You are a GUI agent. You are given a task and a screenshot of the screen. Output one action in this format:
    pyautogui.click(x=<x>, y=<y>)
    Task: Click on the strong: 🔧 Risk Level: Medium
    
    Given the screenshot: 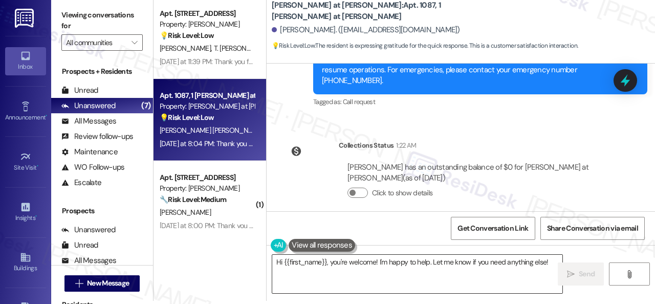 What is the action you would take?
    pyautogui.click(x=193, y=199)
    